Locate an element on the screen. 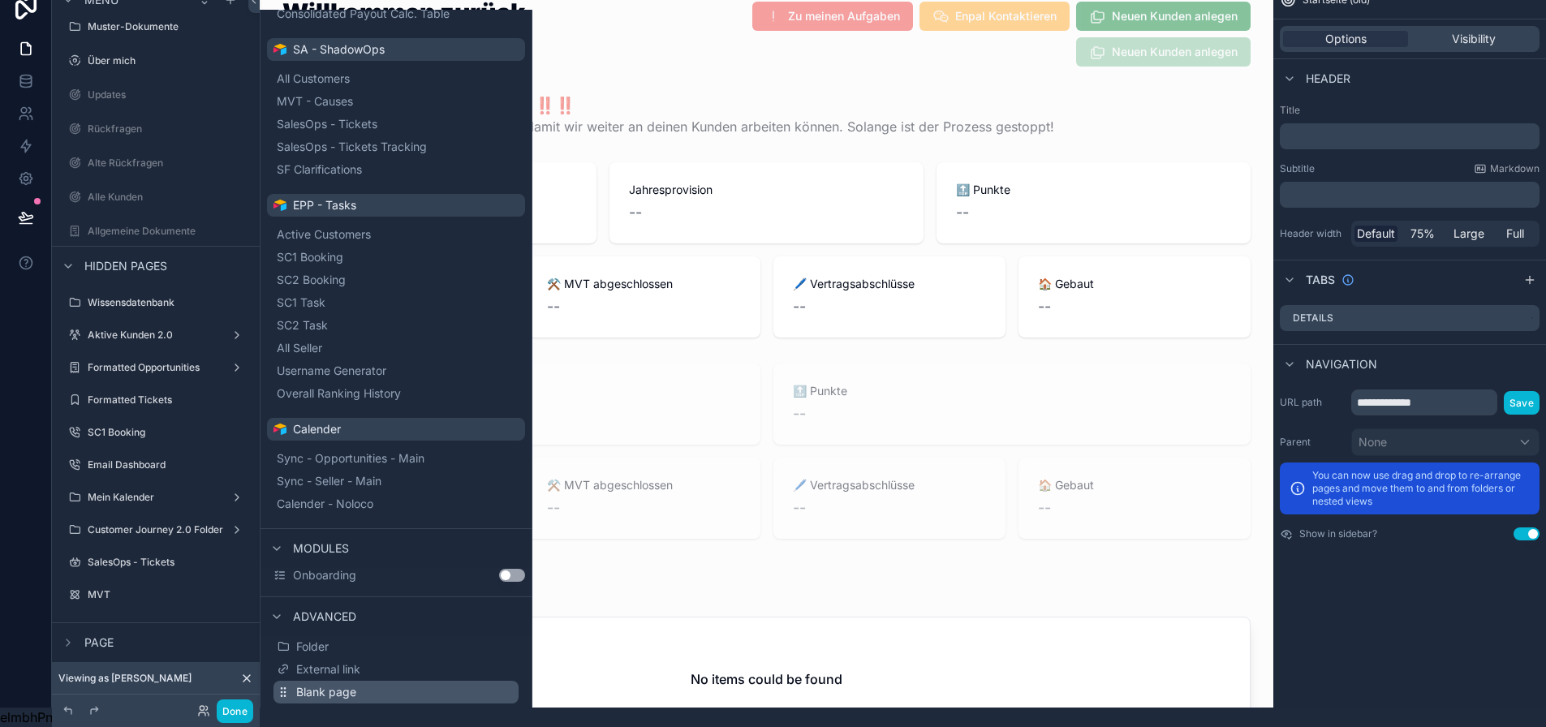  a: Über mich is located at coordinates (156, 61).